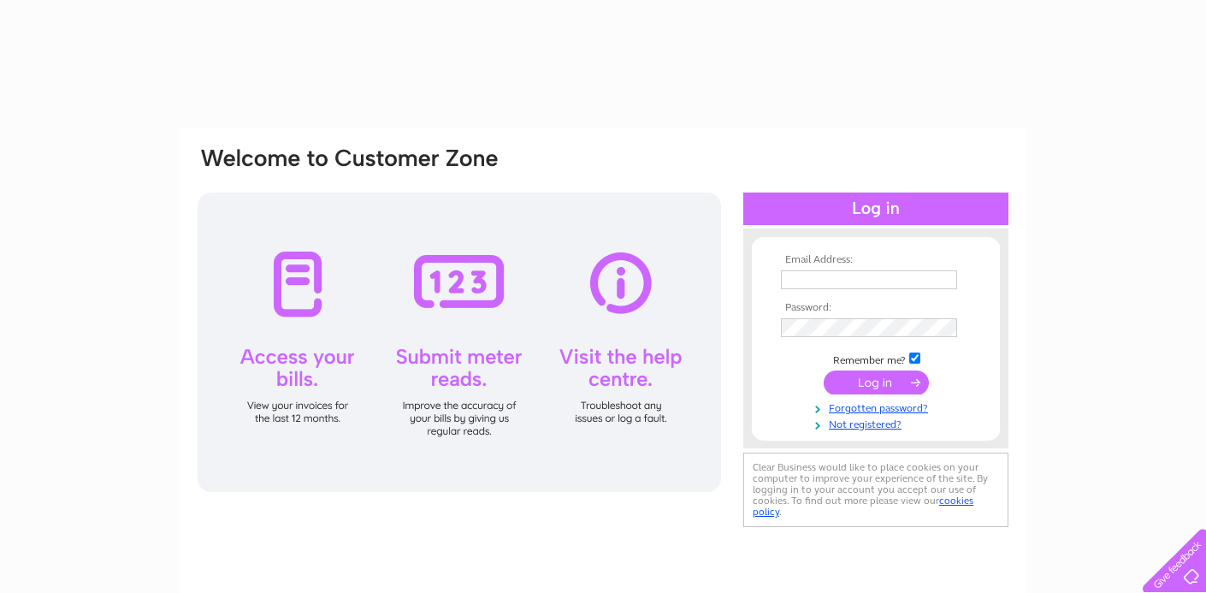  Describe the element at coordinates (876, 358) in the screenshot. I see `td: Remember me?` at that location.